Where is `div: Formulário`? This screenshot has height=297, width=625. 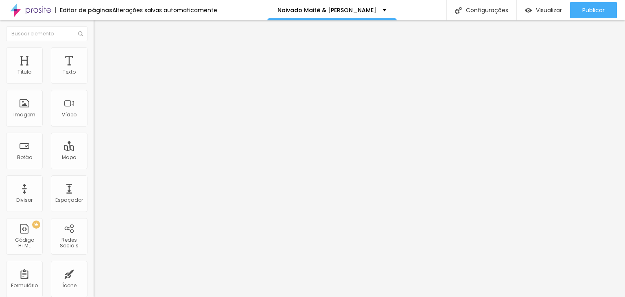 div: Formulário is located at coordinates (24, 286).